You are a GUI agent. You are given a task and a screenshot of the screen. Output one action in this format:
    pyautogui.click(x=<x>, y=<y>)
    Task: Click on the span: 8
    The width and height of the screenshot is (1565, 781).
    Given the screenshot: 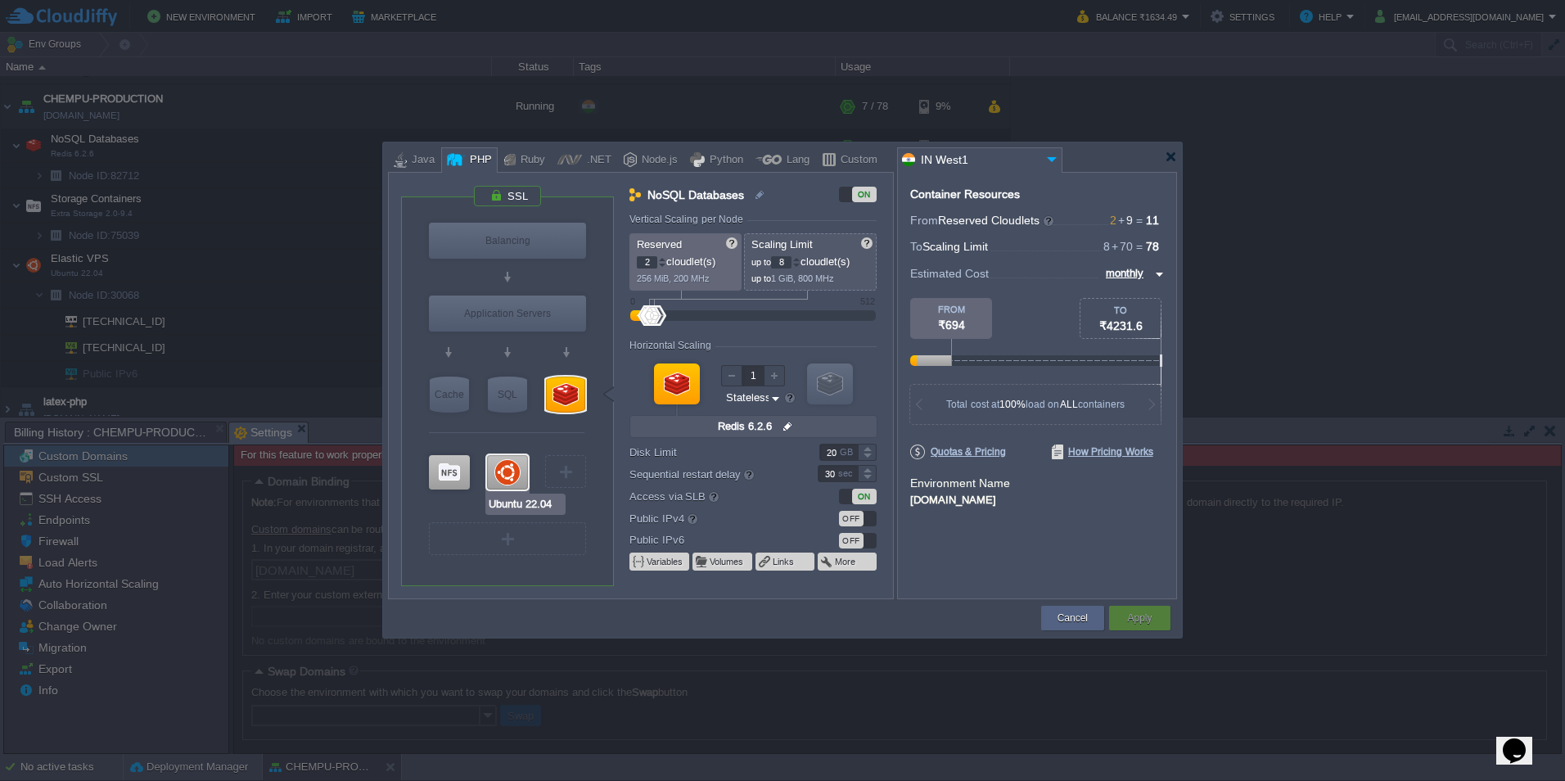 What is the action you would take?
    pyautogui.click(x=1106, y=246)
    